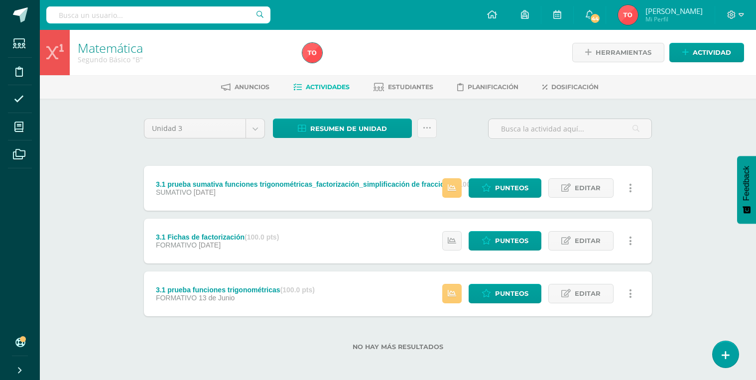 This screenshot has height=380, width=756. Describe the element at coordinates (342, 128) in the screenshot. I see `a: Resumen de unidad` at that location.